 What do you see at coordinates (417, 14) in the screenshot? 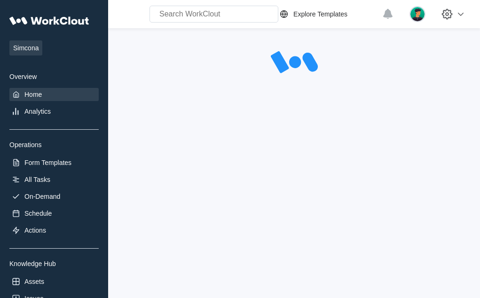
I see `img: user.png` at bounding box center [417, 14].